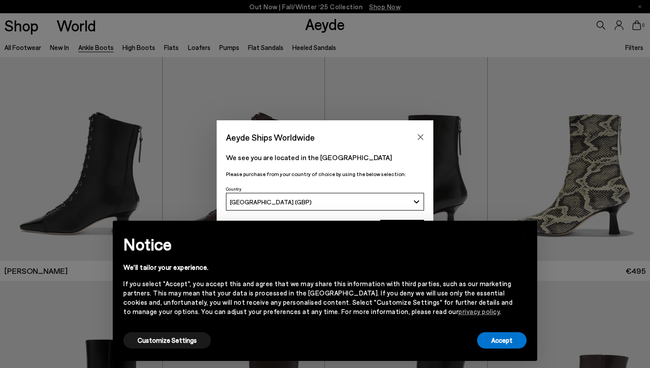 The width and height of the screenshot is (650, 368). I want to click on h2: Notice, so click(318, 244).